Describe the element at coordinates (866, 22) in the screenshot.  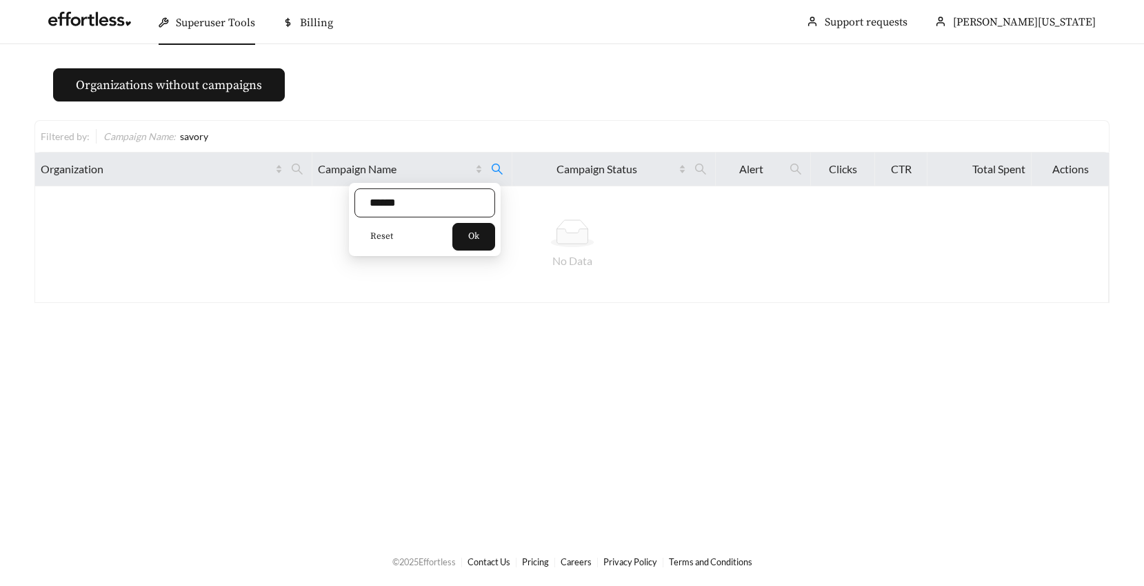
I see `a: Support requests` at that location.